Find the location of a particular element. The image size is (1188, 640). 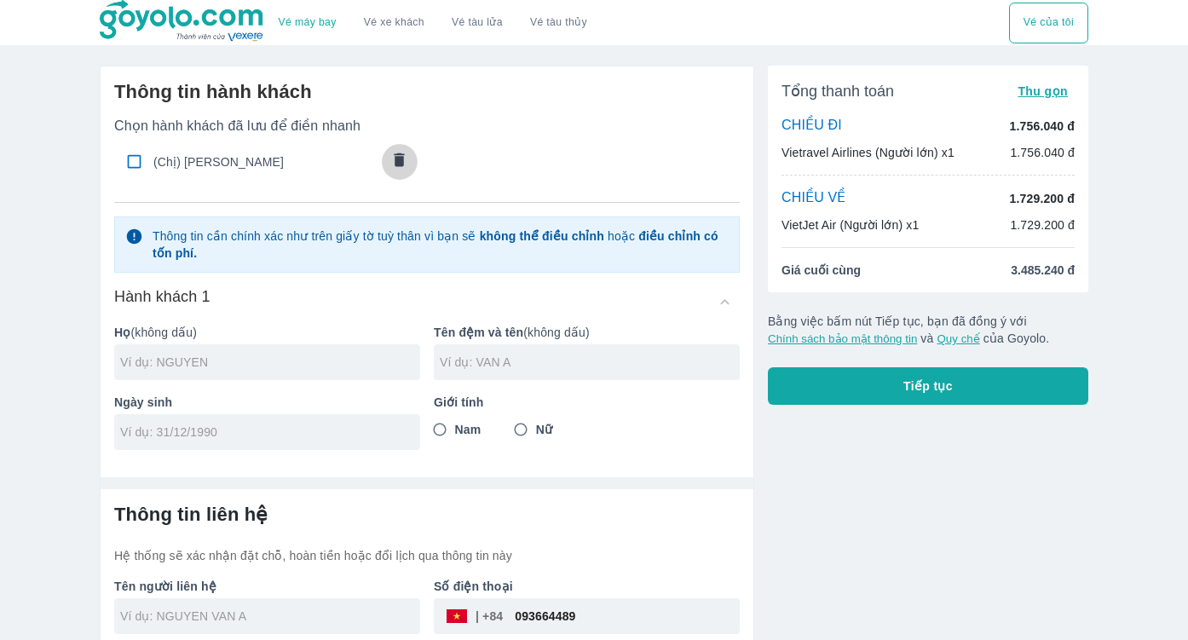

a: Vé tàu lửa is located at coordinates (477, 23).